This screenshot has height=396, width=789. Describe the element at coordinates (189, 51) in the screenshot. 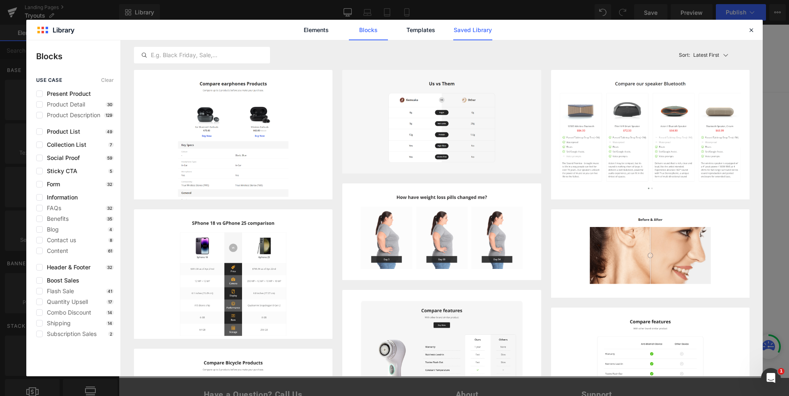

I see `a: Academy` at that location.